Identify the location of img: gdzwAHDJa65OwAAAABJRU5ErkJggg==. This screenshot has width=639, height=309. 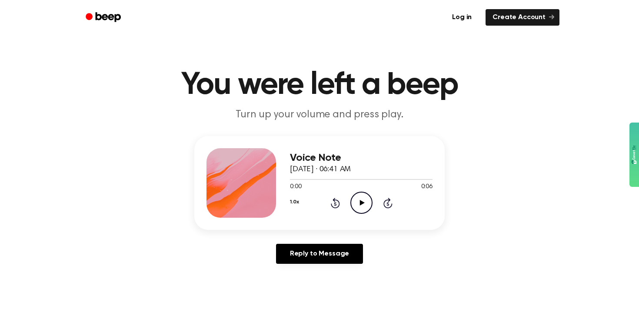
(634, 155).